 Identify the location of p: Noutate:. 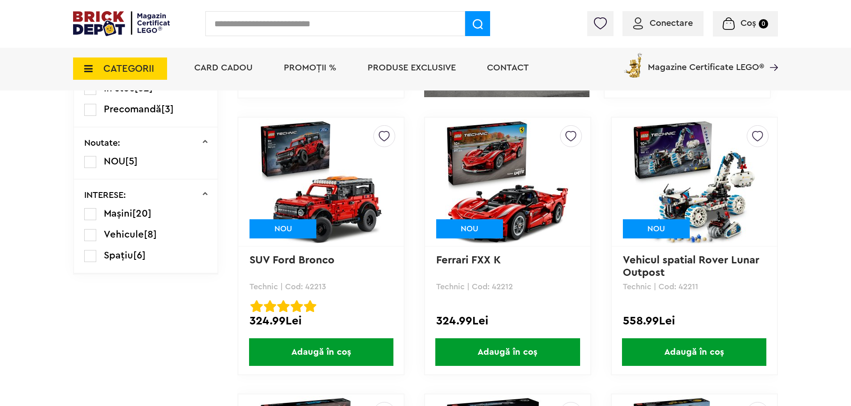
(102, 143).